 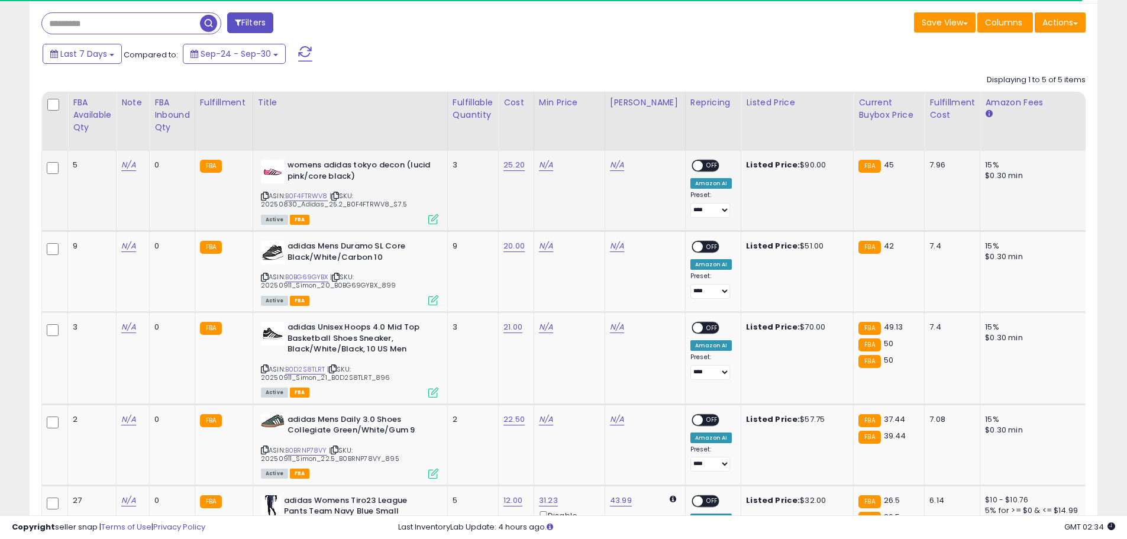 What do you see at coordinates (306, 450) in the screenshot?
I see `a: B0BRNP78VY` at bounding box center [306, 450].